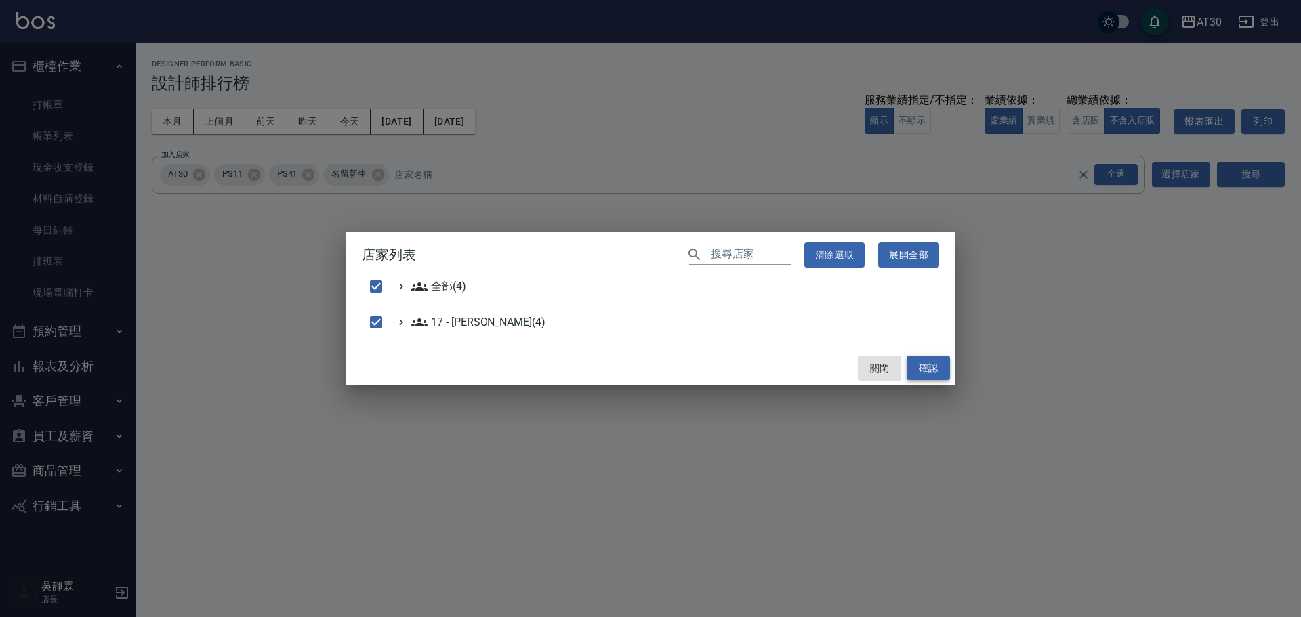  What do you see at coordinates (750, 255) in the screenshot?
I see `input: 搜尋店家` at bounding box center [750, 255].